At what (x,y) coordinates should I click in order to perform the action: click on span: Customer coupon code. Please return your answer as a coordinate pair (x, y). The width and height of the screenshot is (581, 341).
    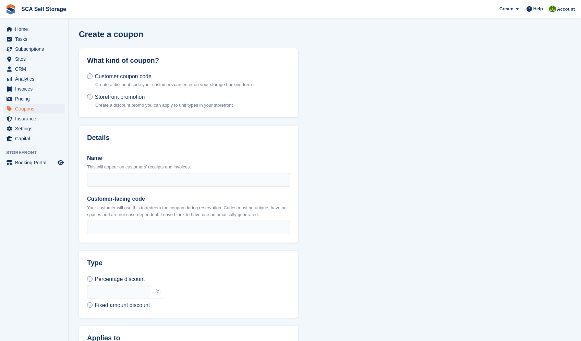
    Looking at the image, I should click on (123, 76).